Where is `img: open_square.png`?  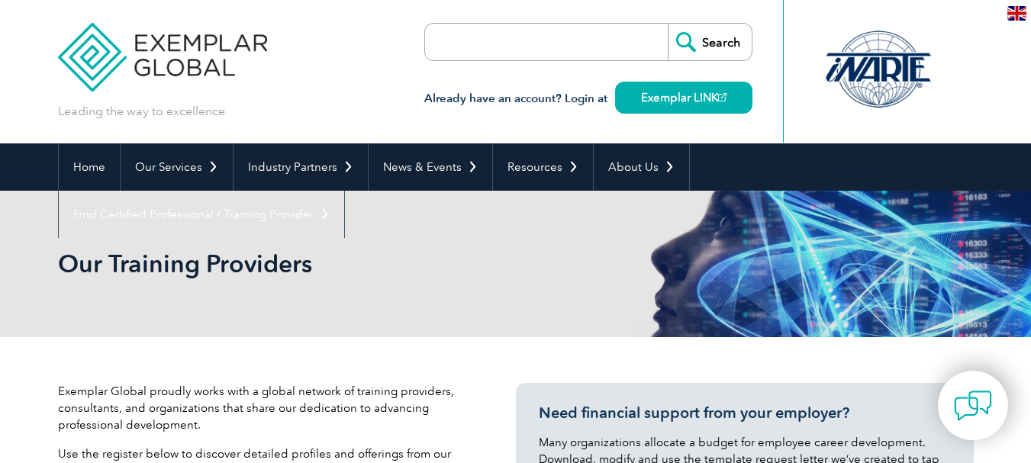
img: open_square.png is located at coordinates (722, 97).